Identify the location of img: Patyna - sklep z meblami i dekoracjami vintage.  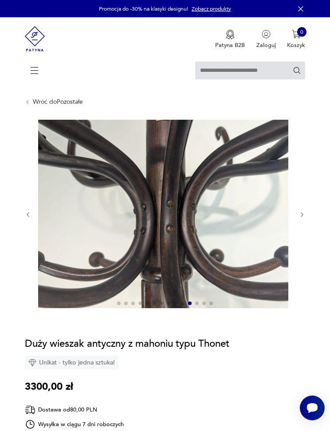
(35, 39).